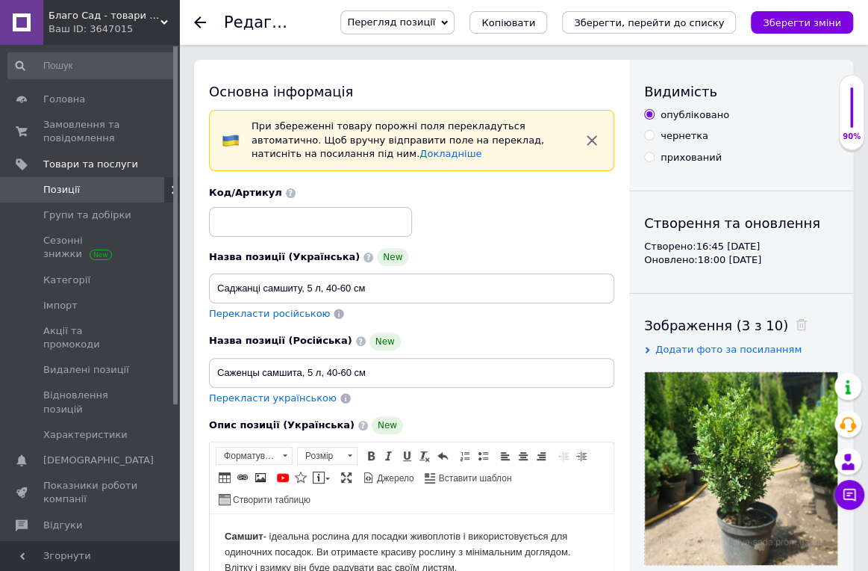 This screenshot has height=571, width=868. What do you see at coordinates (270, 313) in the screenshot?
I see `span: Перекласти російською` at bounding box center [270, 313].